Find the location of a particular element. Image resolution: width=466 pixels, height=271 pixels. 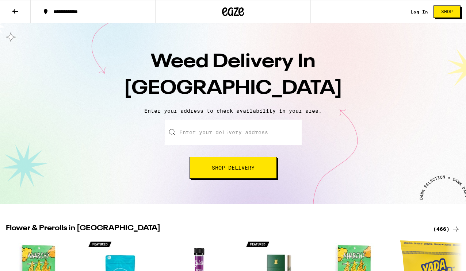

div: (466) is located at coordinates (446, 229).